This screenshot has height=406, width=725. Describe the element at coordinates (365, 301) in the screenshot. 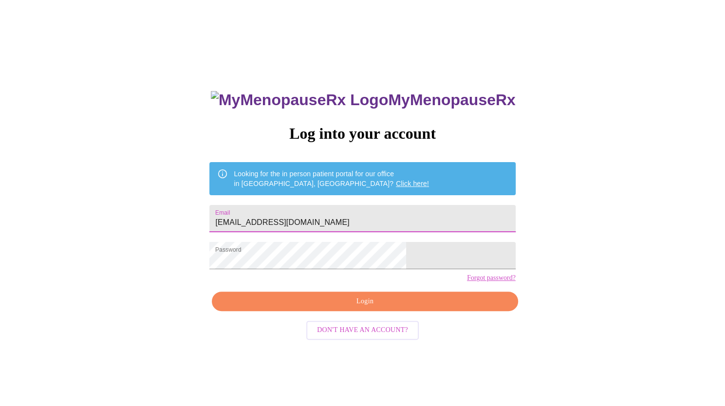

I see `span: Login` at that location.